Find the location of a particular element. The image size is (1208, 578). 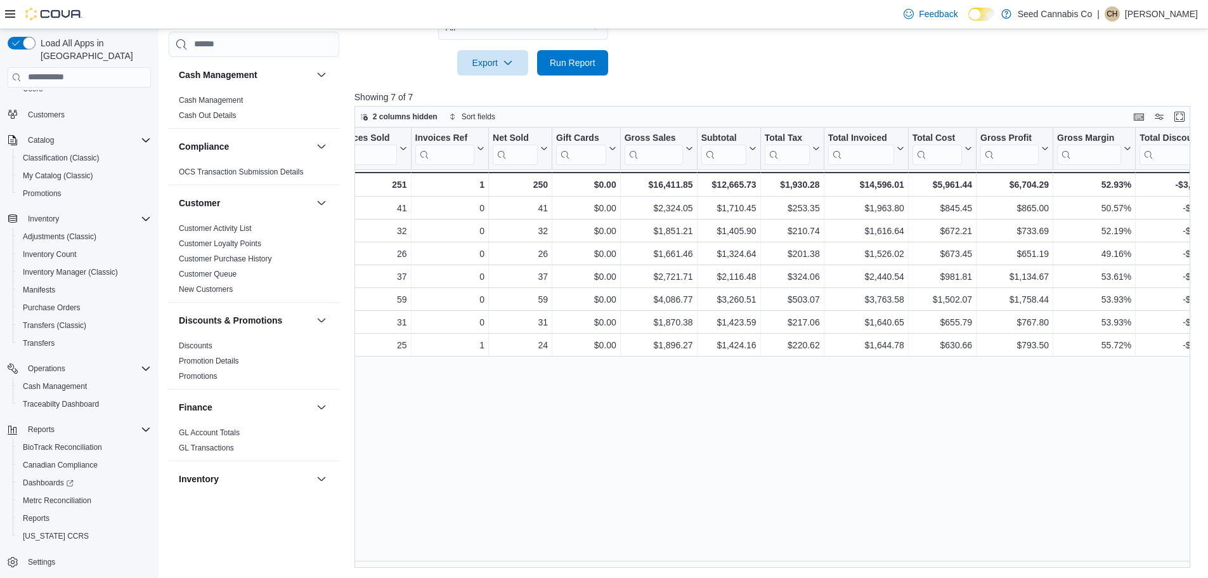

span: Promotions is located at coordinates (42, 193).